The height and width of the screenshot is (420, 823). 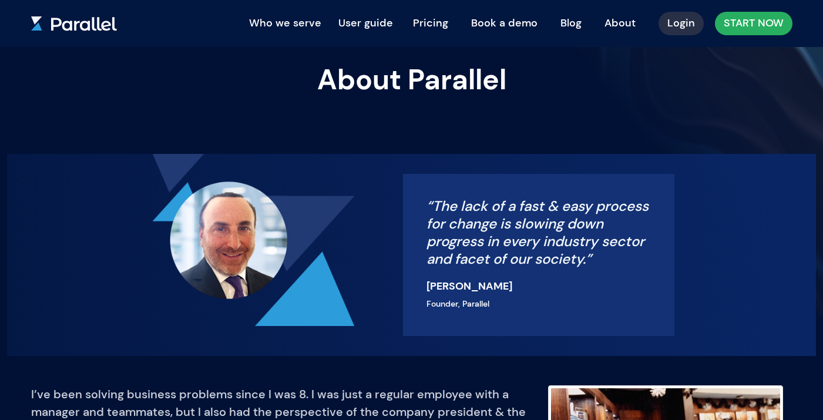 What do you see at coordinates (681, 24) in the screenshot?
I see `a: Login` at bounding box center [681, 24].